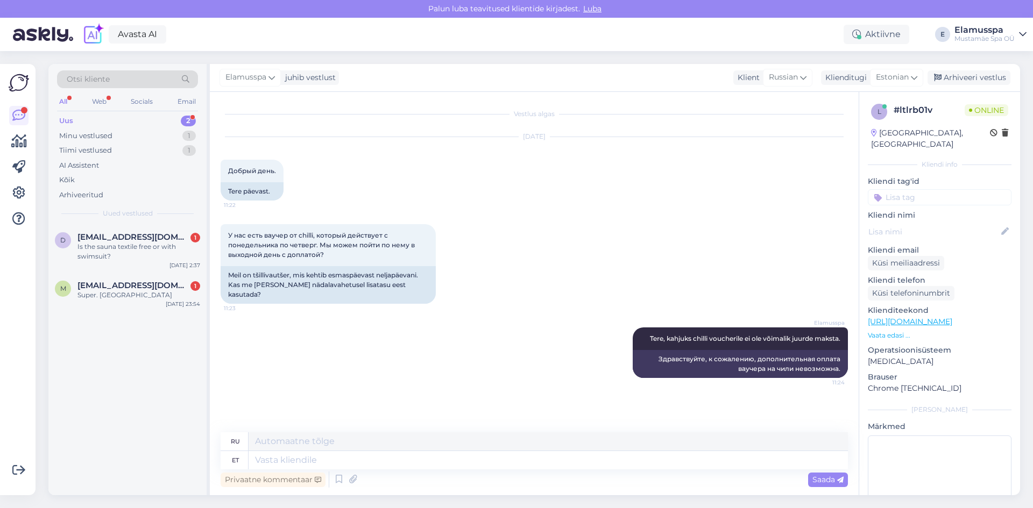  Describe the element at coordinates (984, 39) in the screenshot. I see `div: Mustamäe Spa OÜ` at that location.